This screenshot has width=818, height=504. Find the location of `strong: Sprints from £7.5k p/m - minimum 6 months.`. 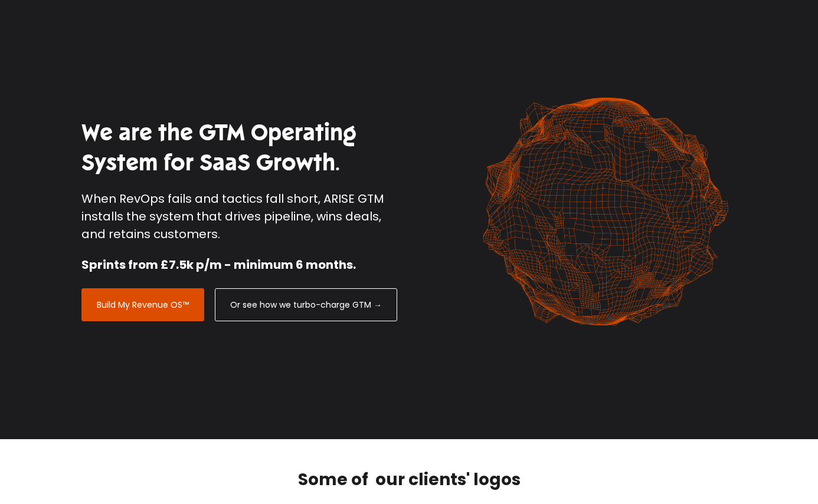

strong: Sprints from £7.5k p/m - minimum 6 months. is located at coordinates (218, 265).